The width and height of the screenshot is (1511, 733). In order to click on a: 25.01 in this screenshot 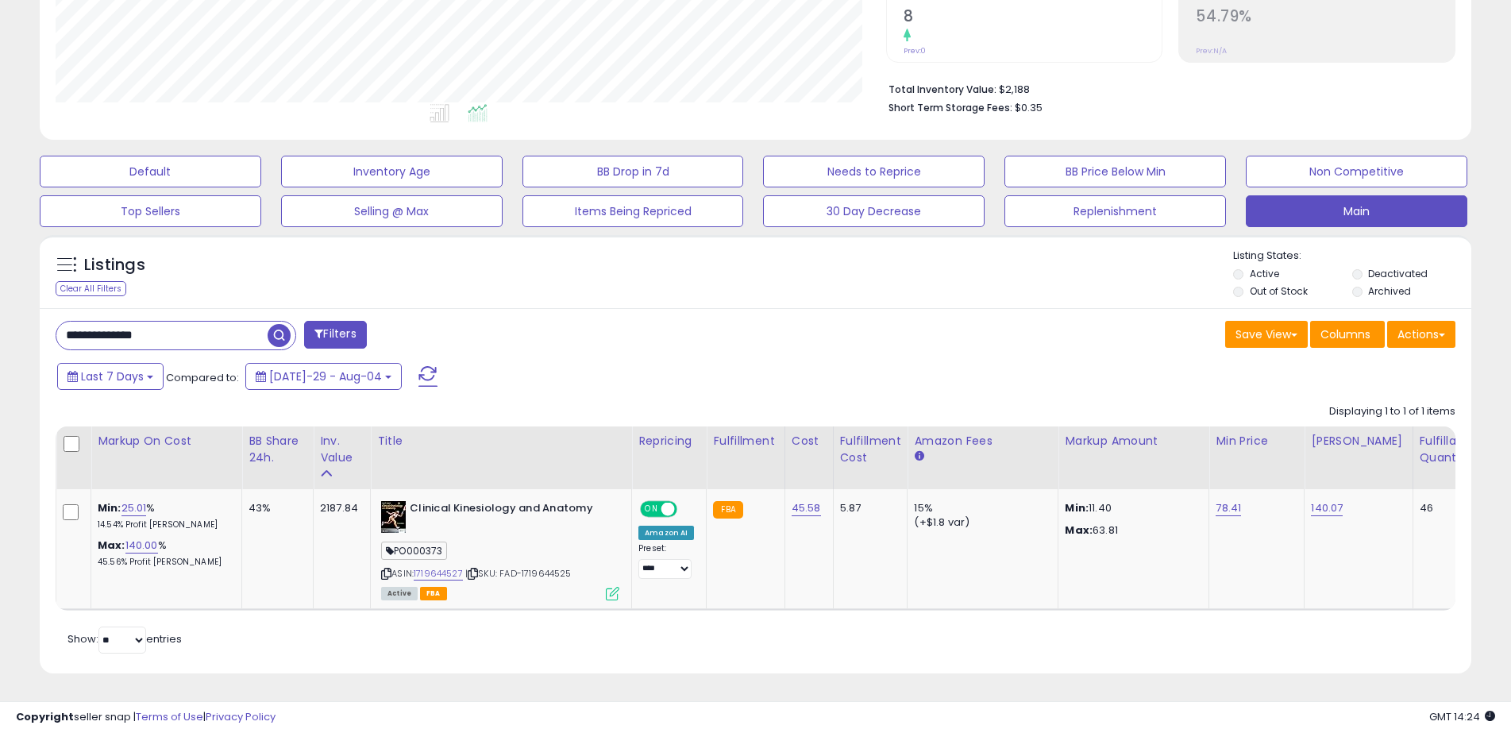, I will do `click(134, 508)`.